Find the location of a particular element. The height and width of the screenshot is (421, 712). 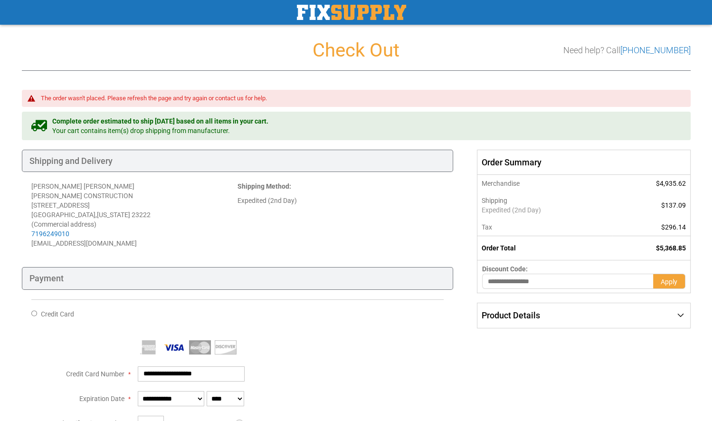

span: Product Details is located at coordinates (510, 315).